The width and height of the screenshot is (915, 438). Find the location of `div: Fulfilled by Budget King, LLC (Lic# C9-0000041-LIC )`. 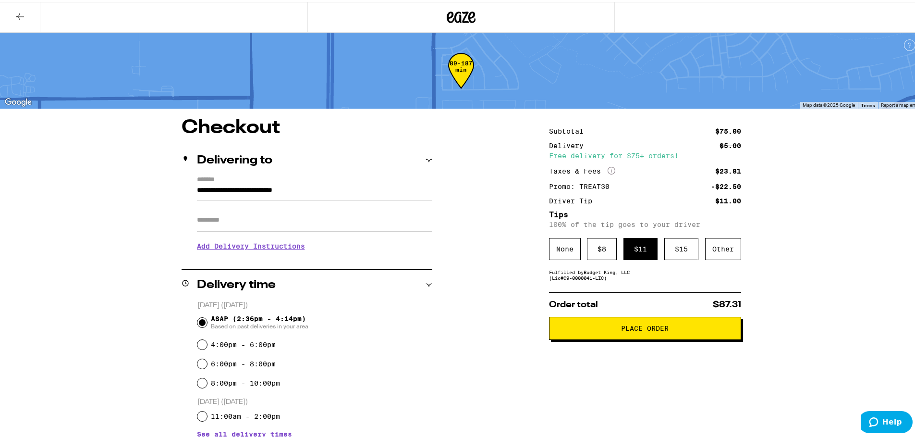

div: Fulfilled by Budget King, LLC (Lic# C9-0000041-LIC ) is located at coordinates (645, 273).